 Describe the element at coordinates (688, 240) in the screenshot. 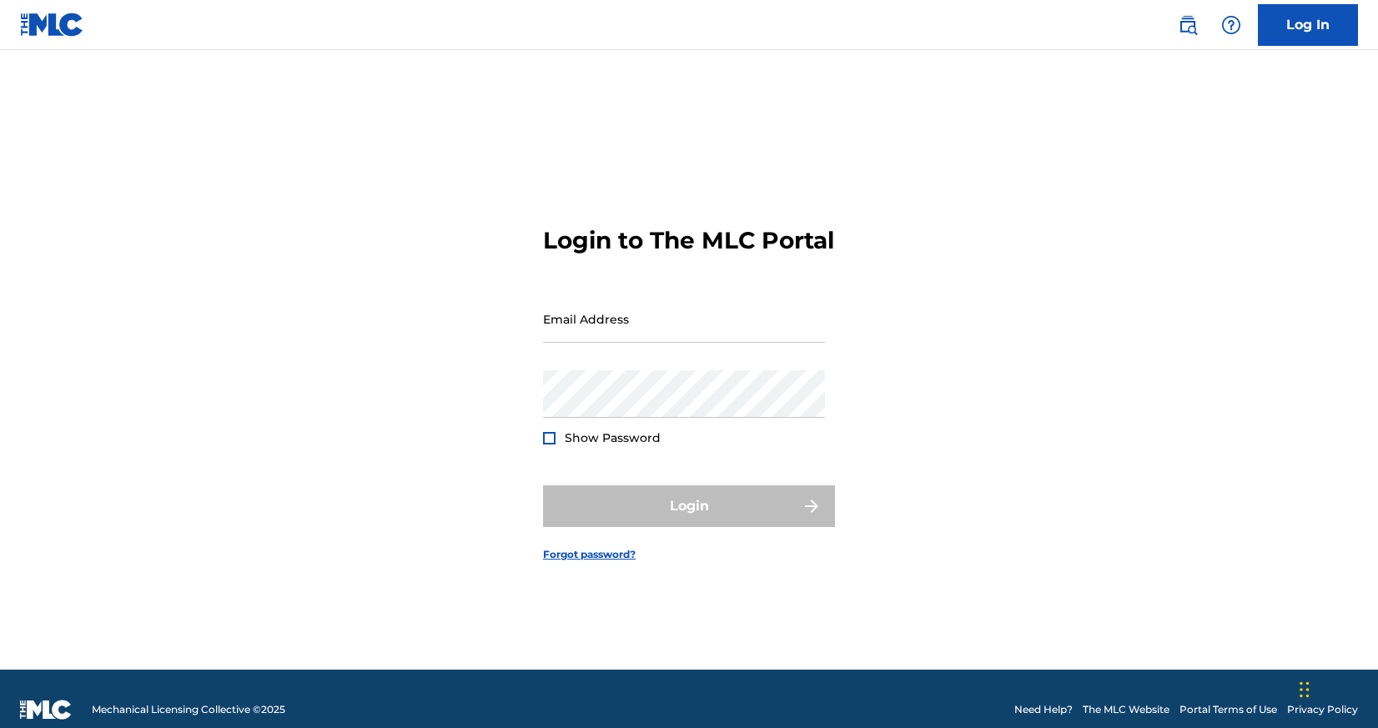

I see `h3: Login to The MLC Portal` at that location.